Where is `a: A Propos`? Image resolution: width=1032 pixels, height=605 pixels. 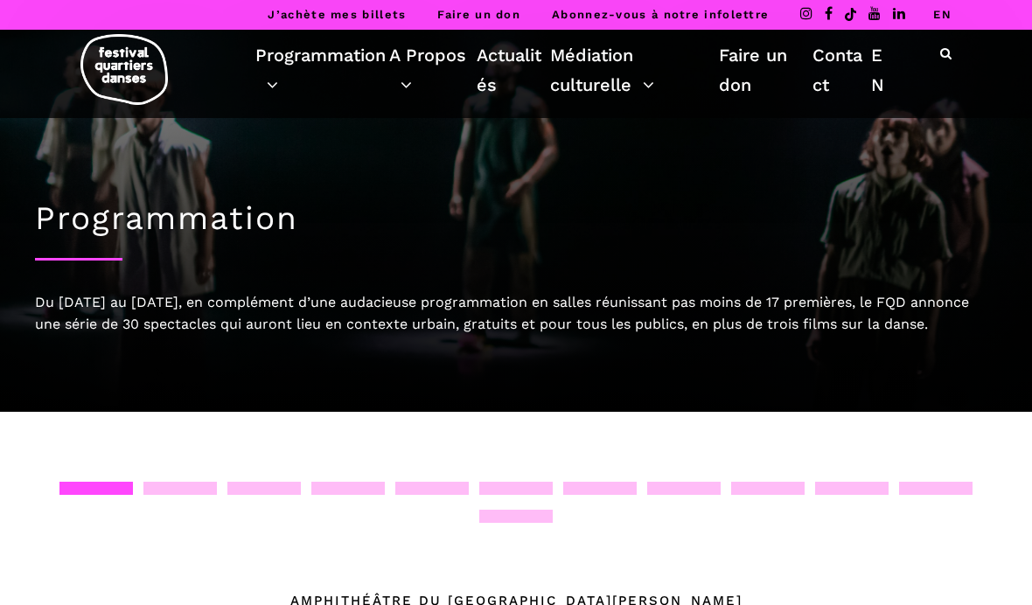 a: A Propos is located at coordinates (433, 70).